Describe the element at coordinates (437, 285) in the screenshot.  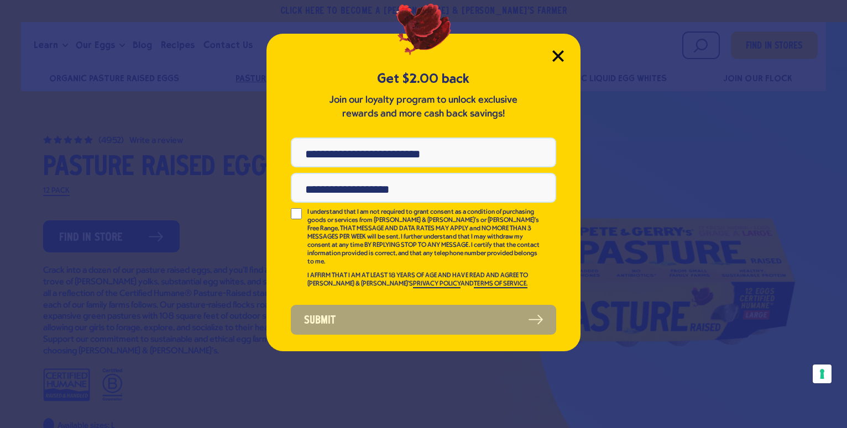
I see `a: PRIVACY POLICY` at that location.